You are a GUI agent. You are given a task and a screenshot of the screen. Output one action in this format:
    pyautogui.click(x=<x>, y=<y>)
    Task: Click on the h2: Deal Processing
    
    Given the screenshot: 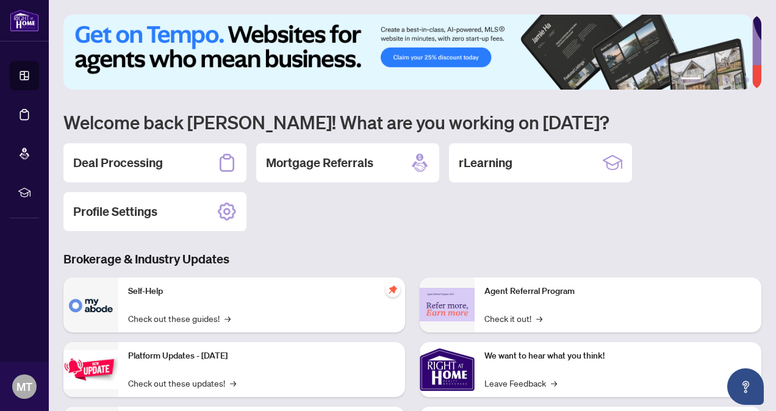 What is the action you would take?
    pyautogui.click(x=118, y=163)
    